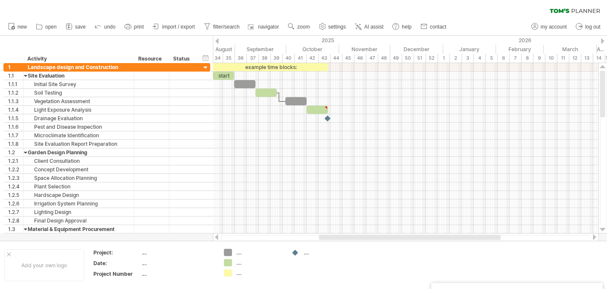 The height and width of the screenshot is (289, 607). Describe the element at coordinates (253, 58) in the screenshot. I see `div: 37` at that location.